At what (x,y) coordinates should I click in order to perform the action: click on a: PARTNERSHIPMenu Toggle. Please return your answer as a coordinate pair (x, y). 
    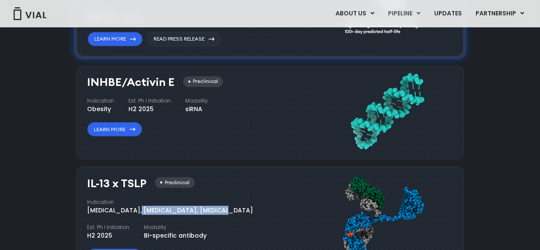
    Looking at the image, I should click on (500, 14).